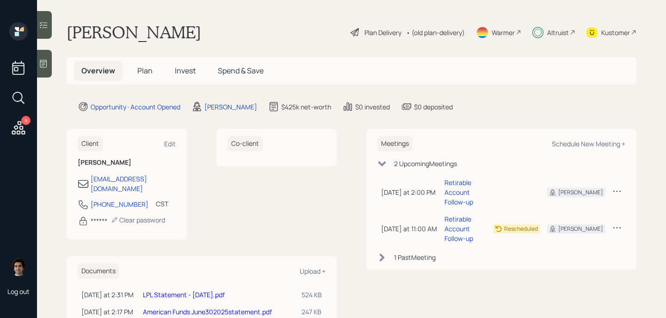 The height and width of the screenshot is (318, 666). I want to click on span: Overview, so click(98, 71).